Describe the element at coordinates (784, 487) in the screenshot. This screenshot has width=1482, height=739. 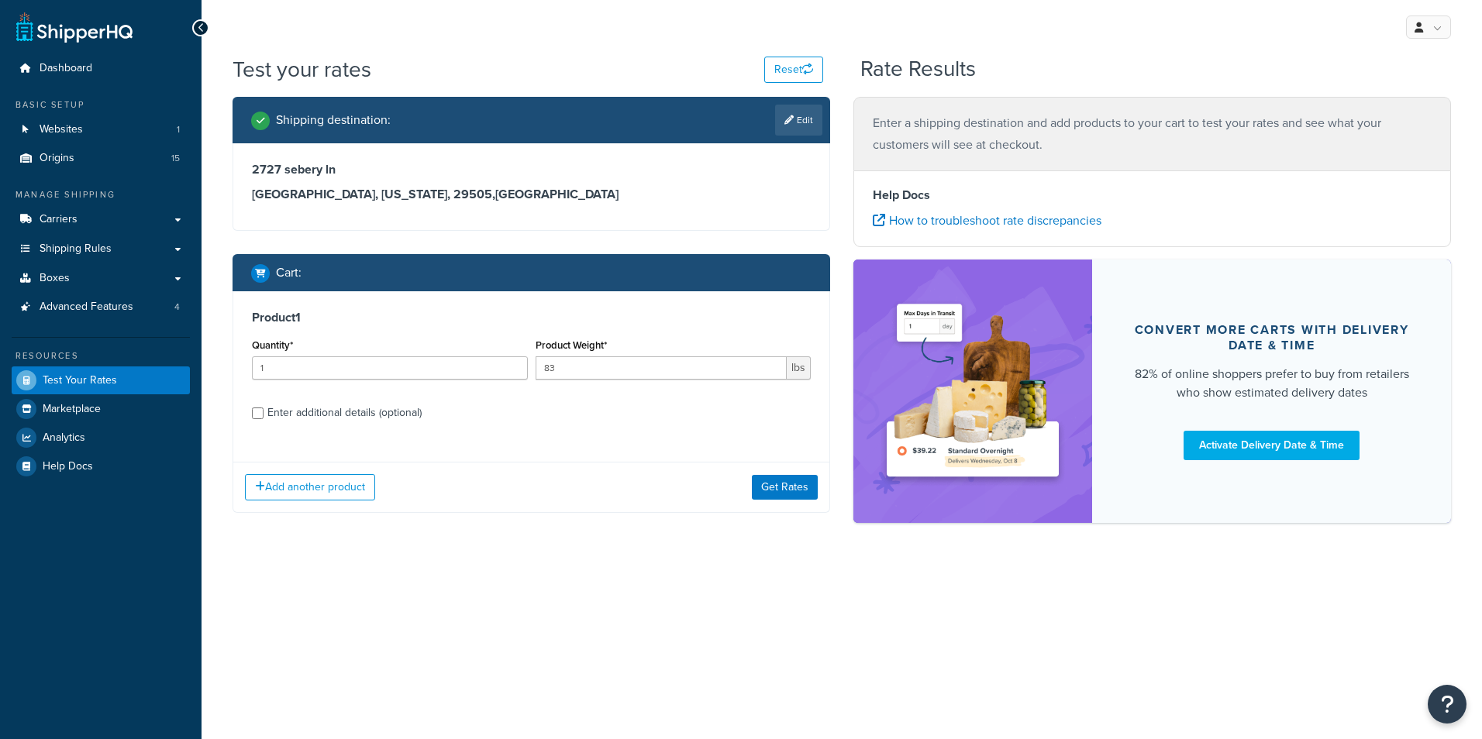
I see `button: Get Rates` at that location.